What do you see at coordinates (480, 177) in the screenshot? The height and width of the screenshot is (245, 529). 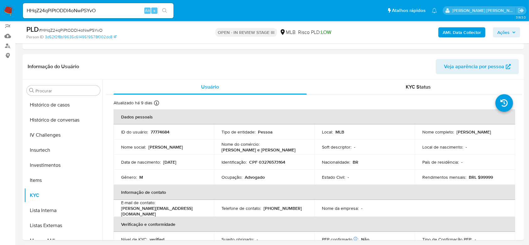 I see `p: BRL $99999` at bounding box center [480, 177].